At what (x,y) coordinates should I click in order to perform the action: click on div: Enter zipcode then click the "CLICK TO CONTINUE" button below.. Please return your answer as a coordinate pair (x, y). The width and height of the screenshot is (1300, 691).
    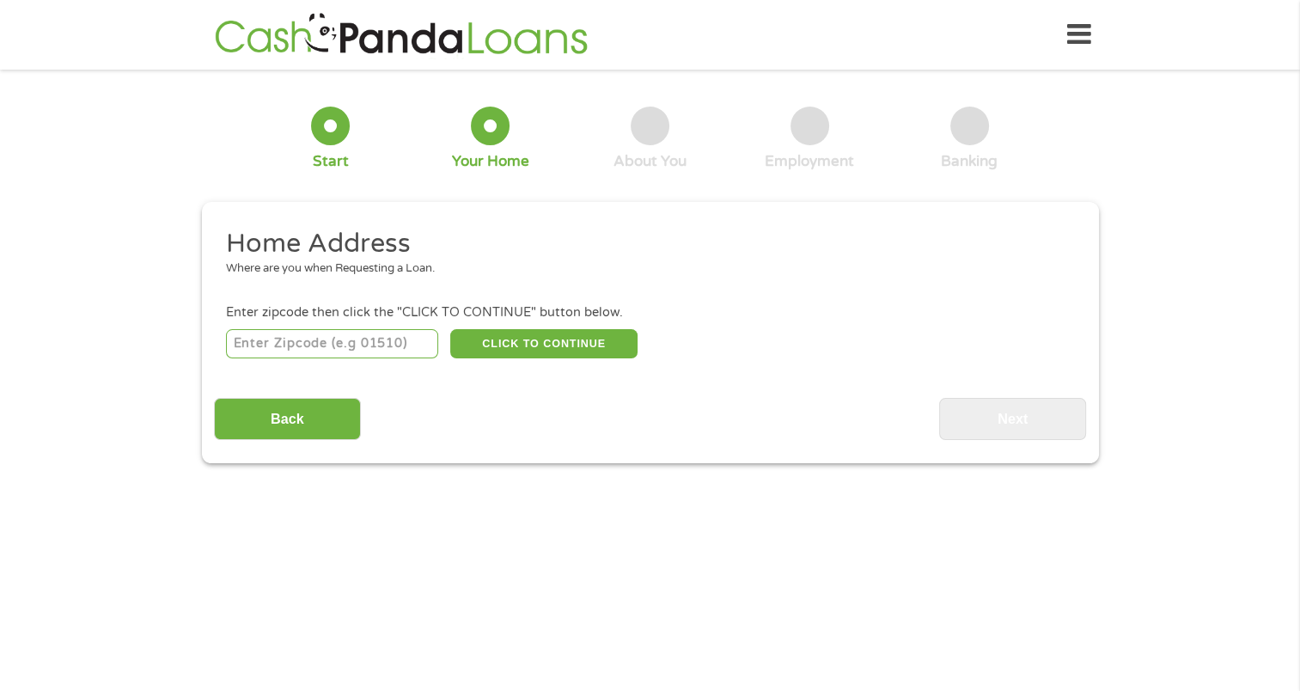
    Looking at the image, I should click on (649, 313).